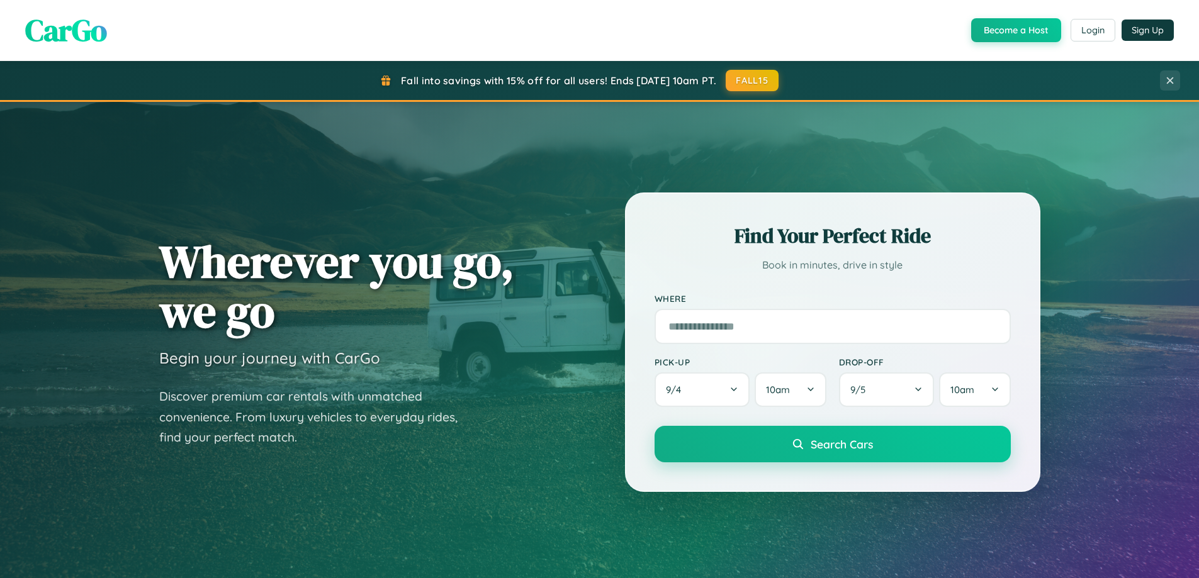 This screenshot has width=1199, height=578. What do you see at coordinates (833, 444) in the screenshot?
I see `button: Search Cars` at bounding box center [833, 444].